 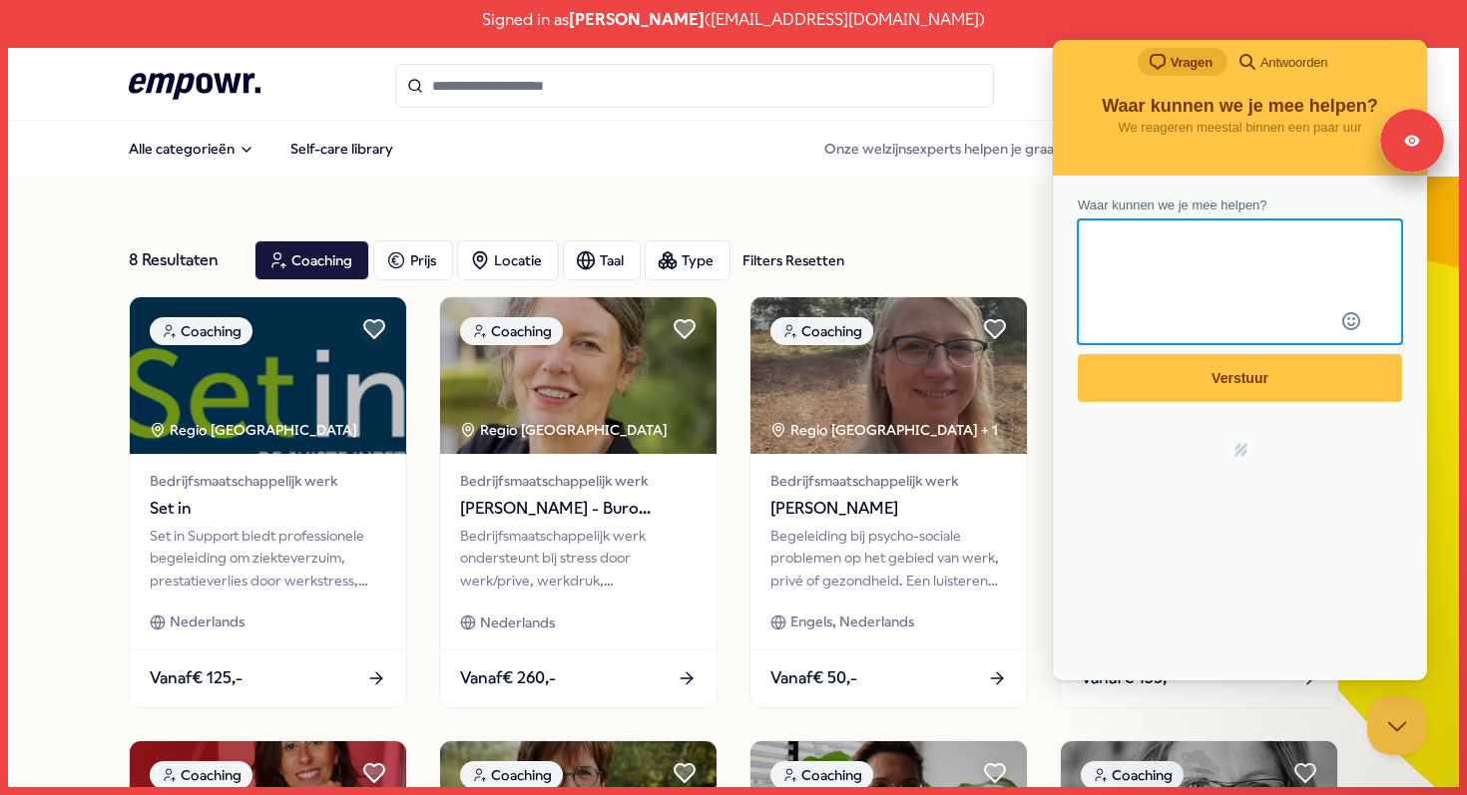 What do you see at coordinates (688, 261) in the screenshot?
I see `div: Type` at bounding box center [688, 261].